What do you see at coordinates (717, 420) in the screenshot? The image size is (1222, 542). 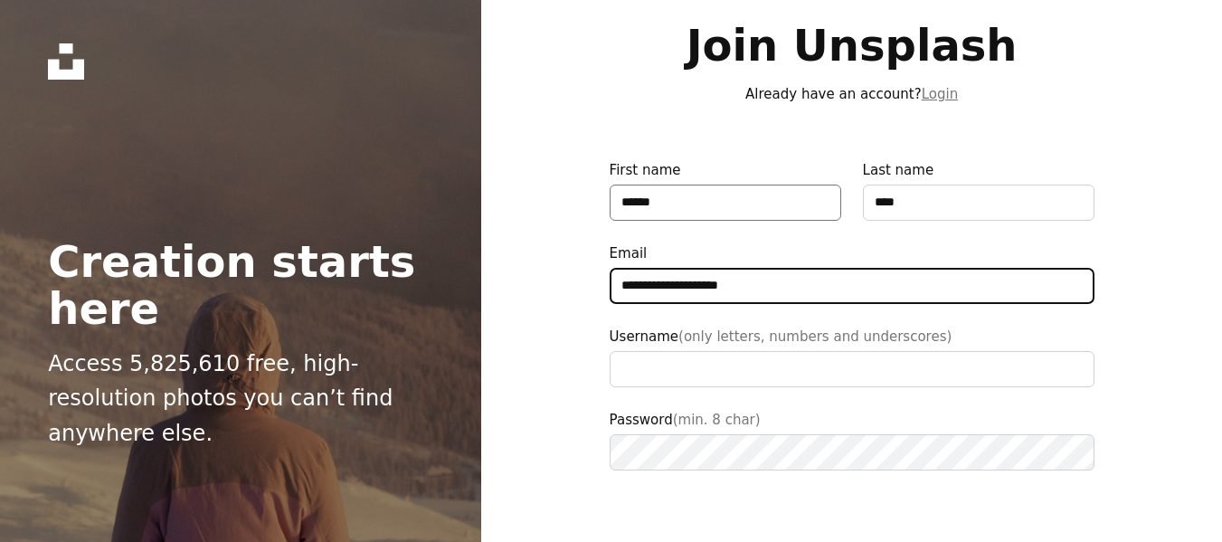 I see `span: (min. 8 char)` at bounding box center [717, 420].